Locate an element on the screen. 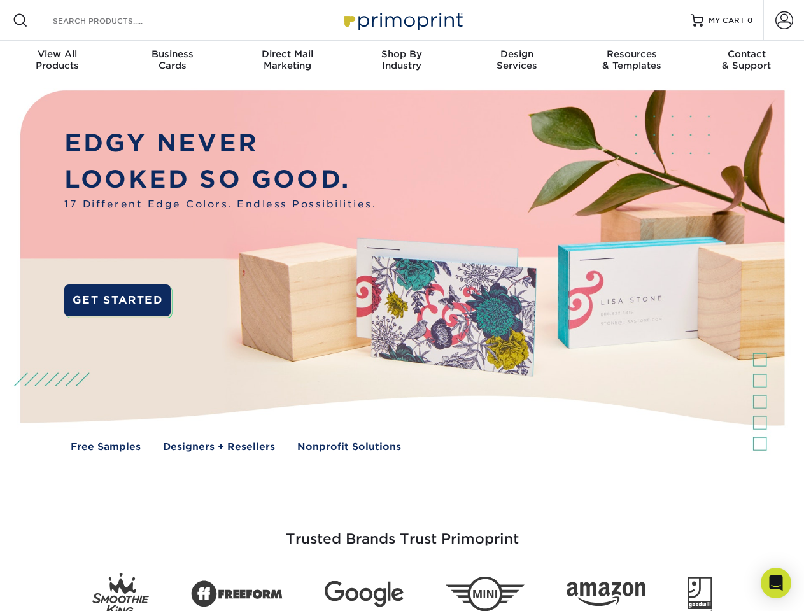  a: Contact& Support is located at coordinates (747, 61).